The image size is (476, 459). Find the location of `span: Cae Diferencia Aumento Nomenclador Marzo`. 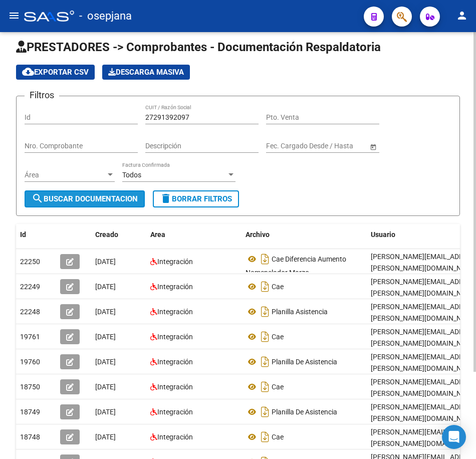

span: Cae Diferencia Aumento Nomenclador Marzo is located at coordinates (295, 265).